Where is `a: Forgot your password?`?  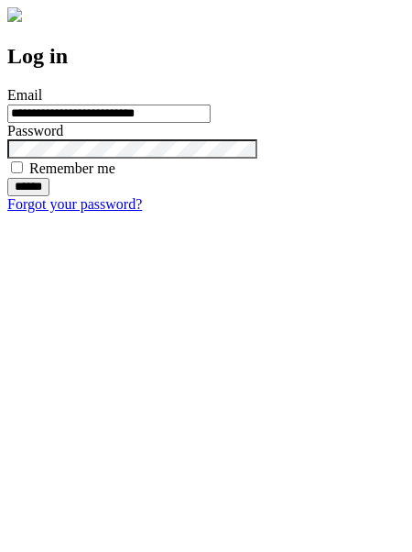
a: Forgot your password? is located at coordinates (74, 203).